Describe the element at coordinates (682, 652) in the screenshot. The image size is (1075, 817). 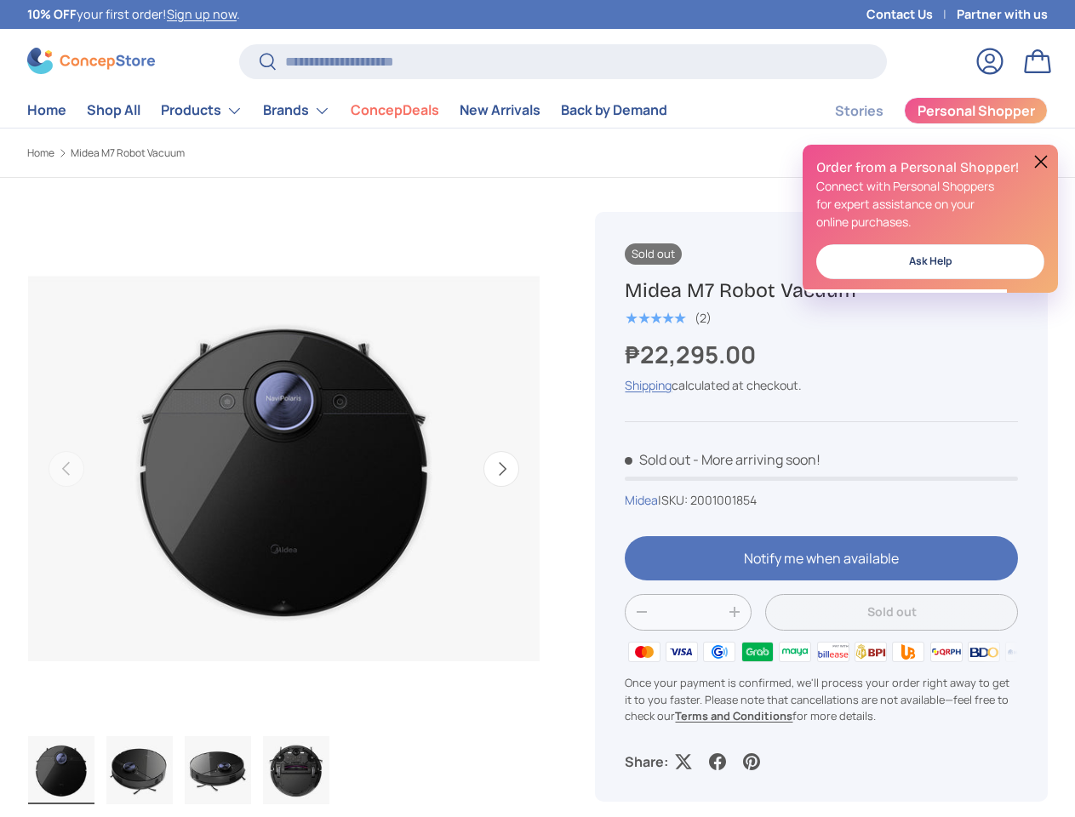
I see `img: visa` at that location.